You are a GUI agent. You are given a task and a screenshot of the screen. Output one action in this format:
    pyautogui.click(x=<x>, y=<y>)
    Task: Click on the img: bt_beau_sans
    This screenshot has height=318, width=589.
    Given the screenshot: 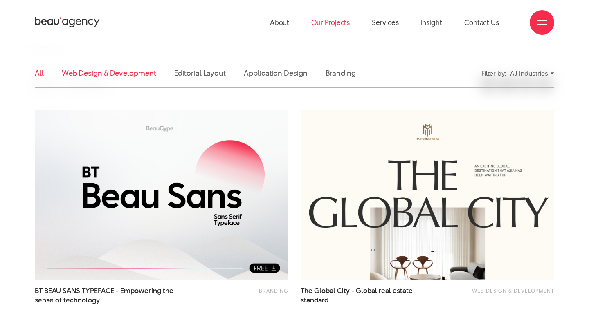 What is the action you would take?
    pyautogui.click(x=162, y=195)
    